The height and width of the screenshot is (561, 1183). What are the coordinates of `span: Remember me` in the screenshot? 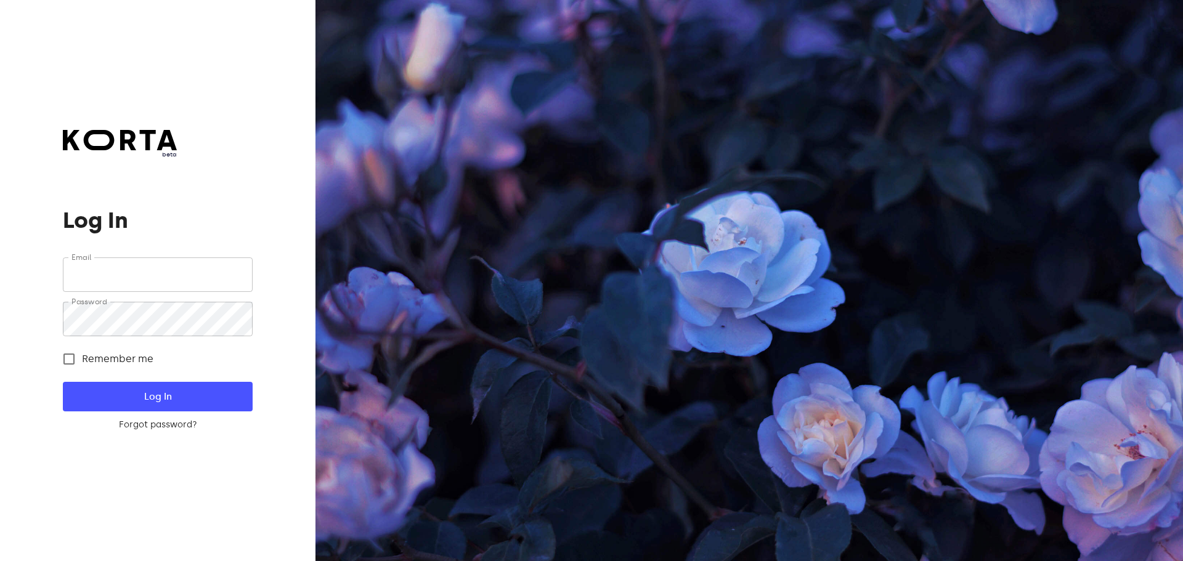 It's located at (118, 359).